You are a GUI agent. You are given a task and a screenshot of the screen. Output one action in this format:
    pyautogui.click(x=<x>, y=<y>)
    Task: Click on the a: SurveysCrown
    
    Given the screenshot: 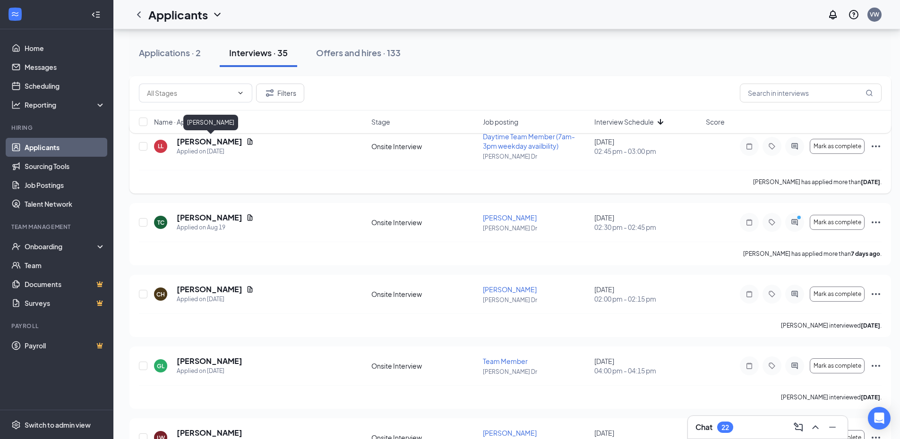 What is the action you would take?
    pyautogui.click(x=65, y=303)
    